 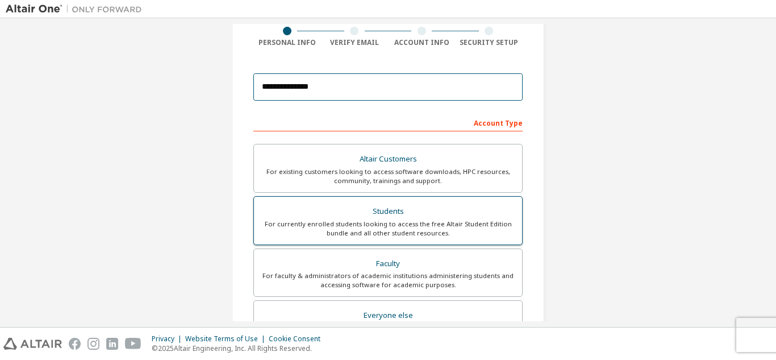 I want to click on div: Security Setup, so click(x=489, y=43).